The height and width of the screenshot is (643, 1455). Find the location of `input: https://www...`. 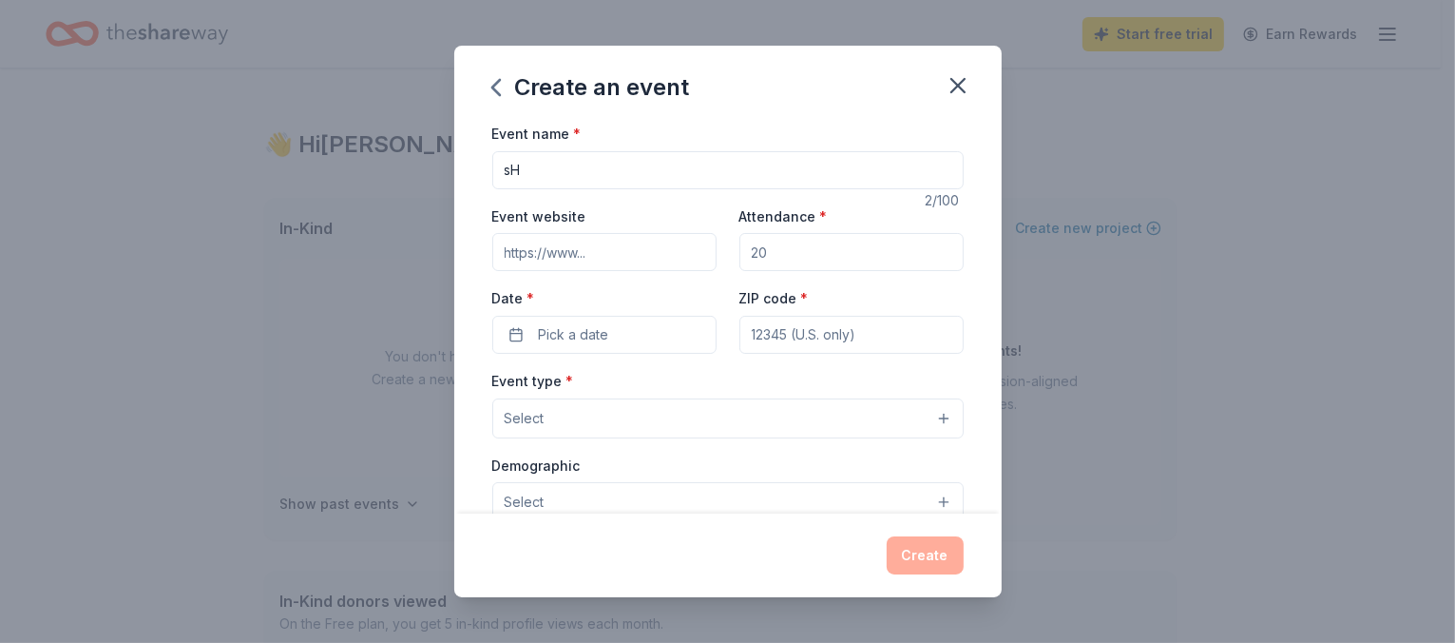

input: https://www... is located at coordinates (605, 252).